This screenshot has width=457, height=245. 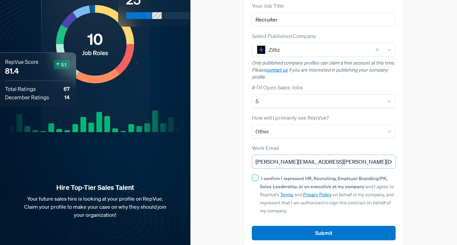 I want to click on a: contact us, so click(x=277, y=70).